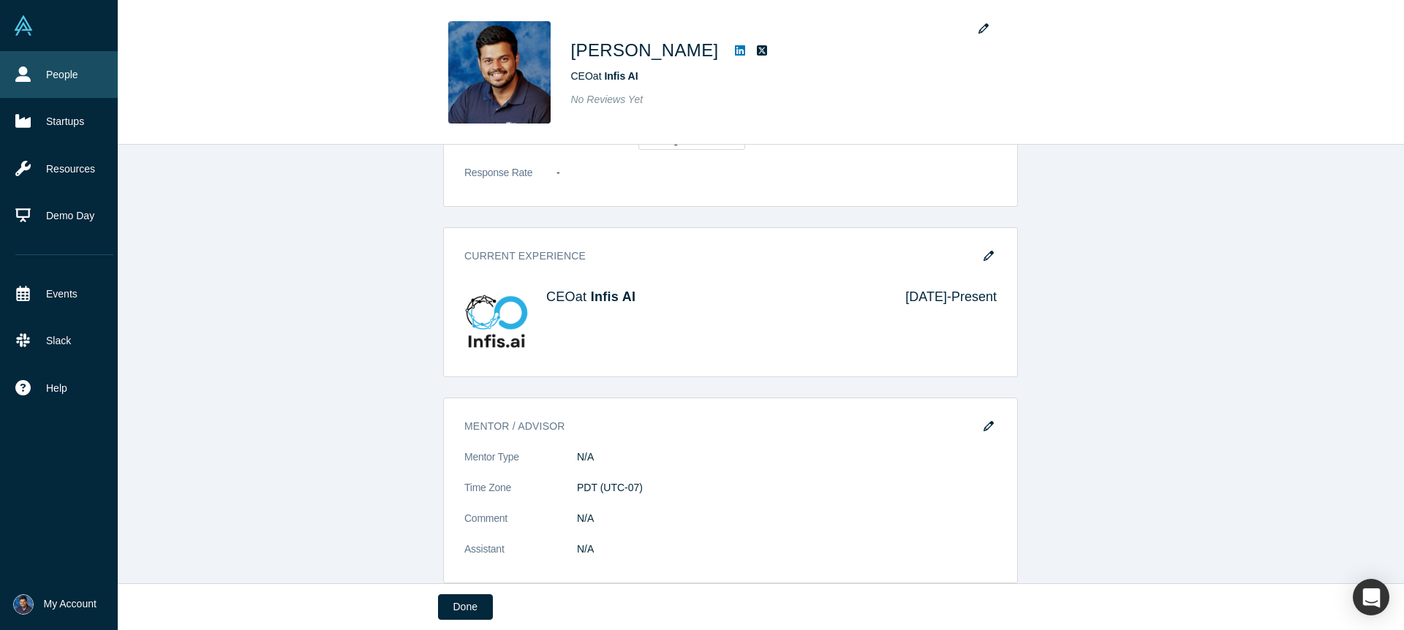 This screenshot has width=1404, height=630. What do you see at coordinates (521, 496) in the screenshot?
I see `dt: Time Zone` at bounding box center [521, 496].